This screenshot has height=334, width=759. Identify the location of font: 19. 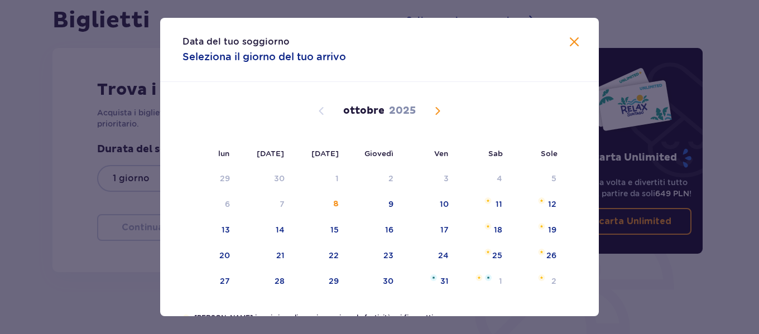
(552, 230).